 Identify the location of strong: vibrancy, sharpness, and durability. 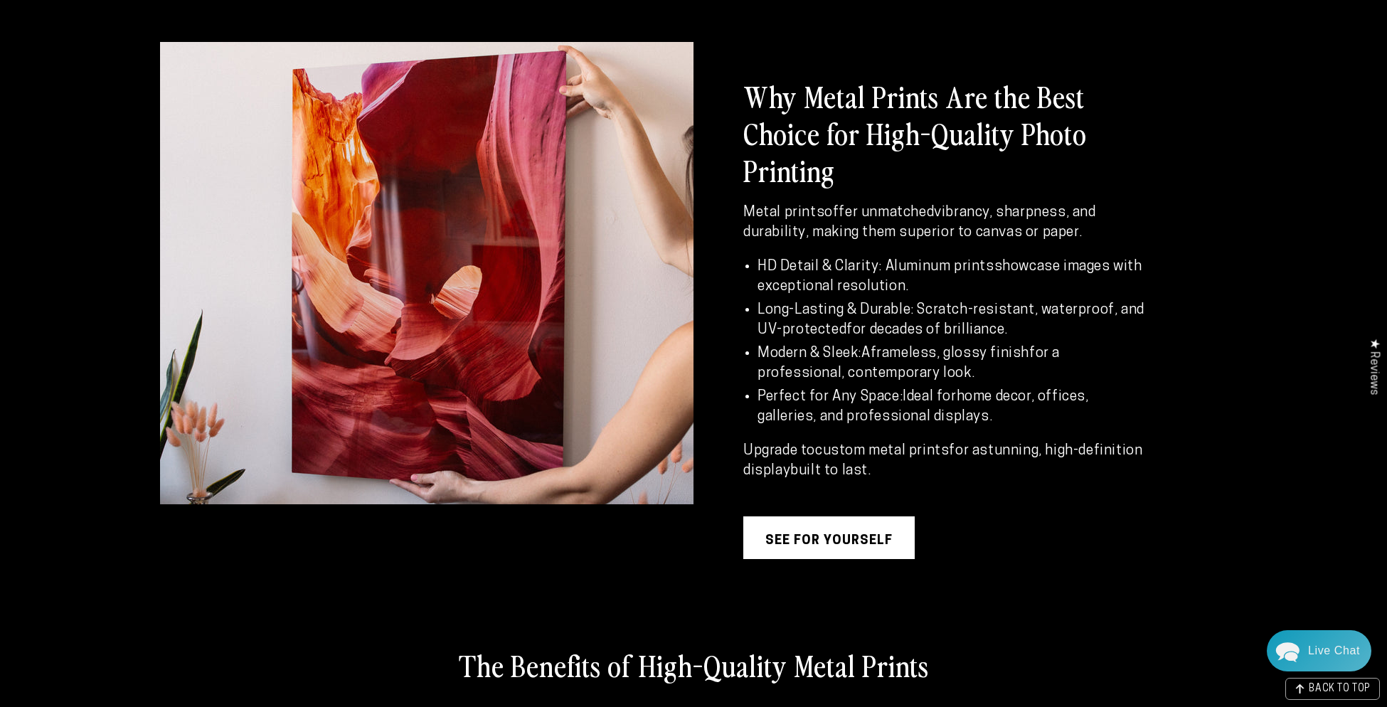
(920, 223).